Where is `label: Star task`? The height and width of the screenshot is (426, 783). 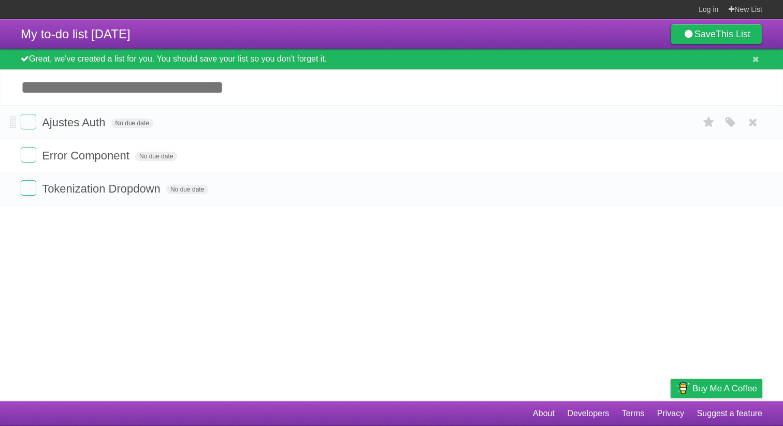 label: Star task is located at coordinates (709, 122).